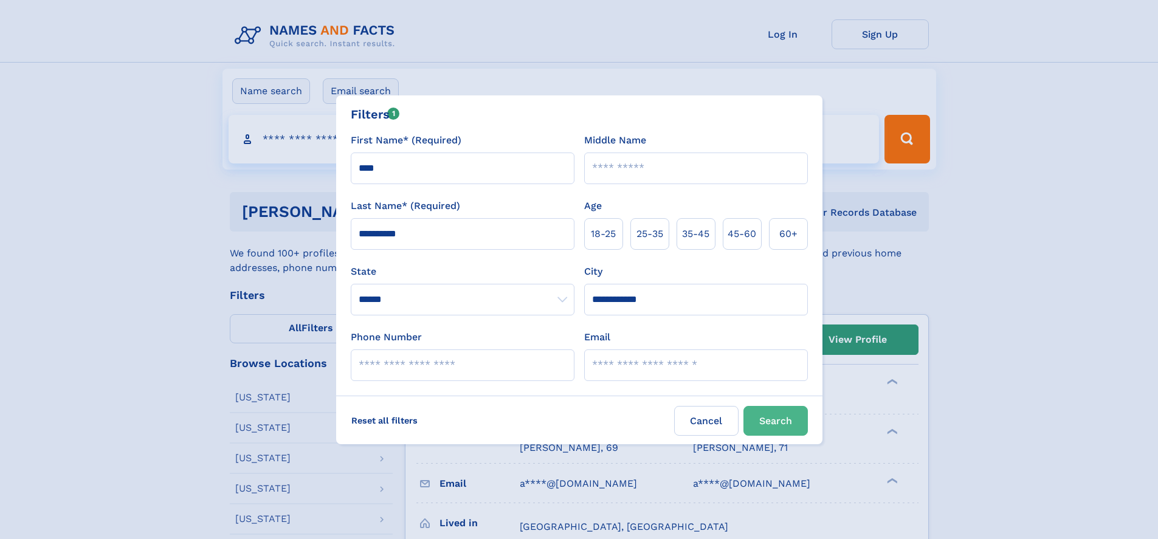 The width and height of the screenshot is (1158, 539). Describe the element at coordinates (615, 140) in the screenshot. I see `label: Middle Name` at that location.